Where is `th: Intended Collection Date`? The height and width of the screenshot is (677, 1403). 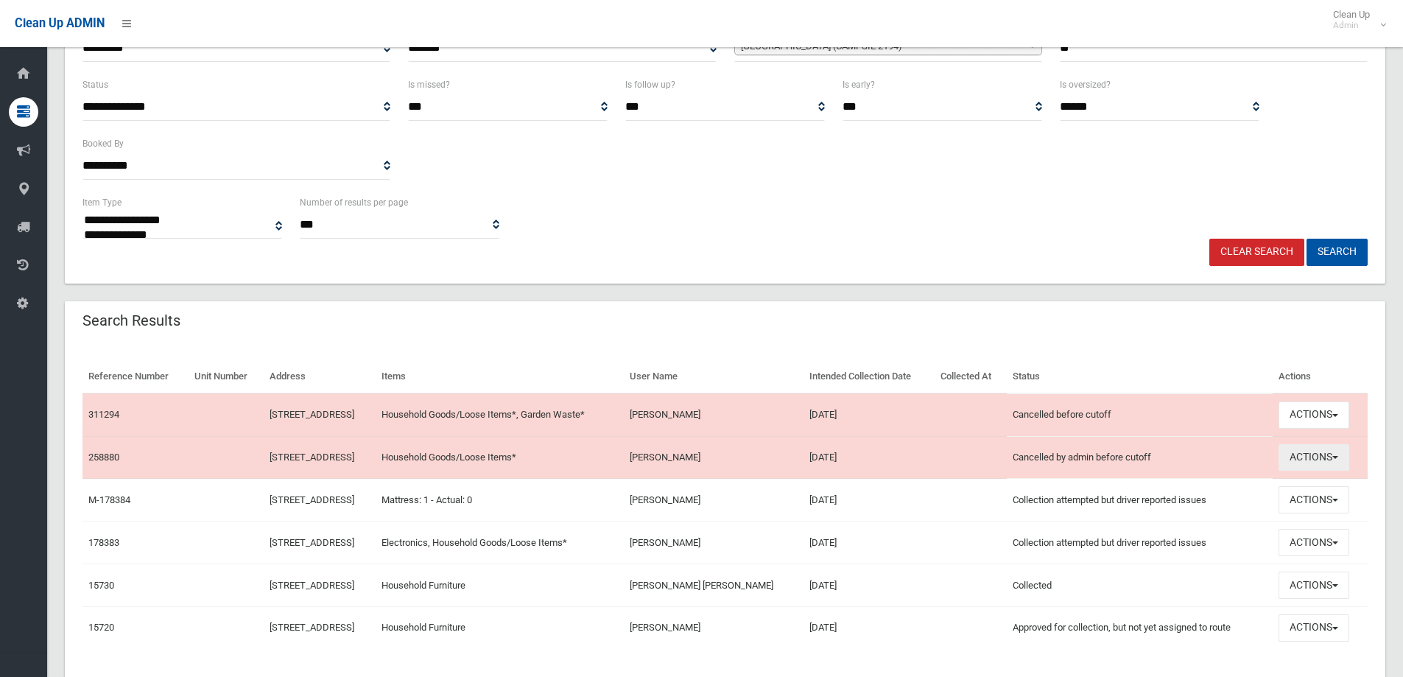 th: Intended Collection Date is located at coordinates (869, 376).